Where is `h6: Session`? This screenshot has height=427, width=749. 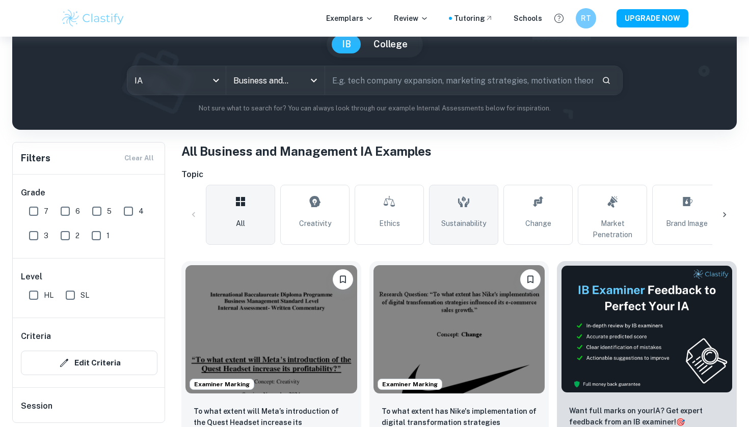 h6: Session is located at coordinates (89, 411).